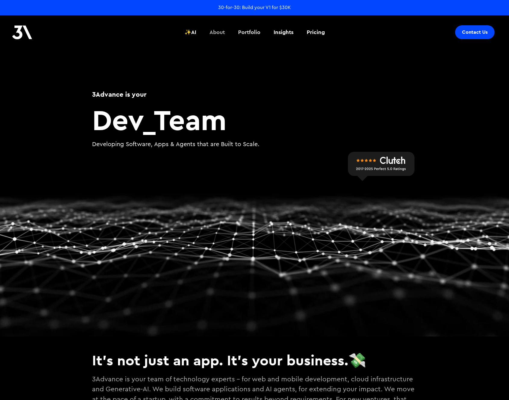  What do you see at coordinates (255, 144) in the screenshot?
I see `p: Developing Software, Apps & Agents that are Built to Scale.` at bounding box center [255, 144].